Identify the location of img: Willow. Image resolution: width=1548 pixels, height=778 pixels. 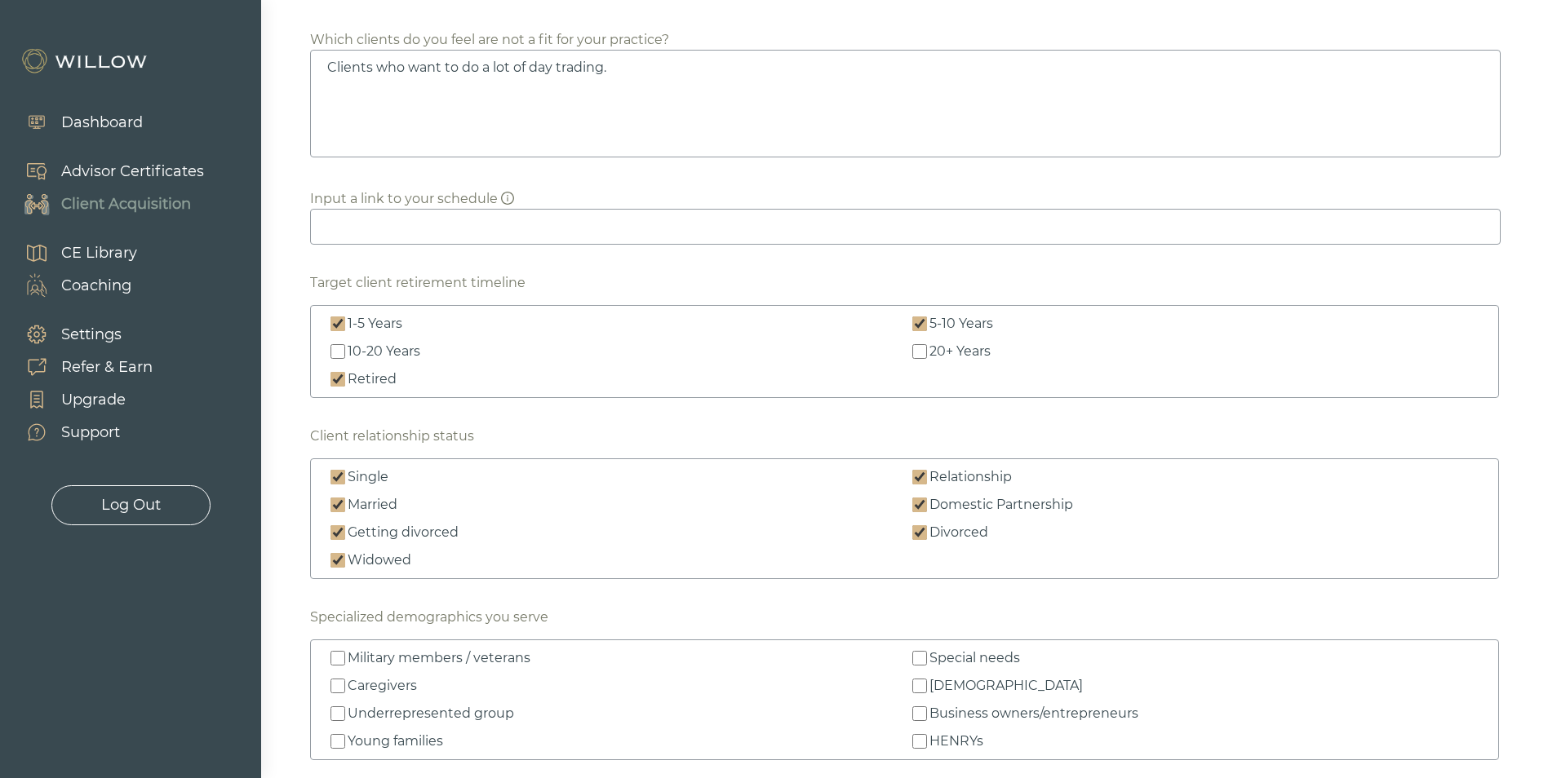
(86, 61).